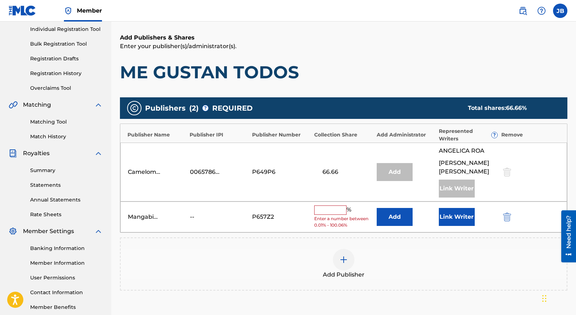  Describe the element at coordinates (165, 108) in the screenshot. I see `span: Publishers` at that location.